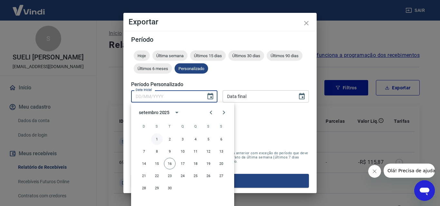 This screenshot has width=440, height=206. What do you see at coordinates (208, 152) in the screenshot?
I see `button: 12` at bounding box center [208, 152].